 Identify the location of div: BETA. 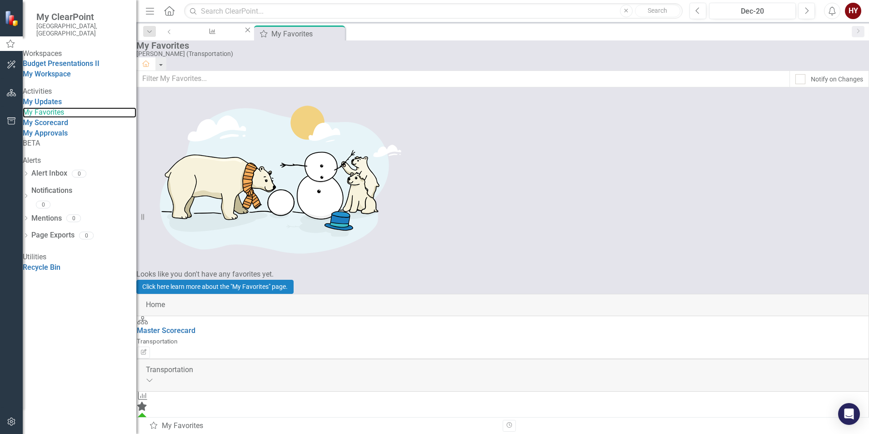
(80, 143).